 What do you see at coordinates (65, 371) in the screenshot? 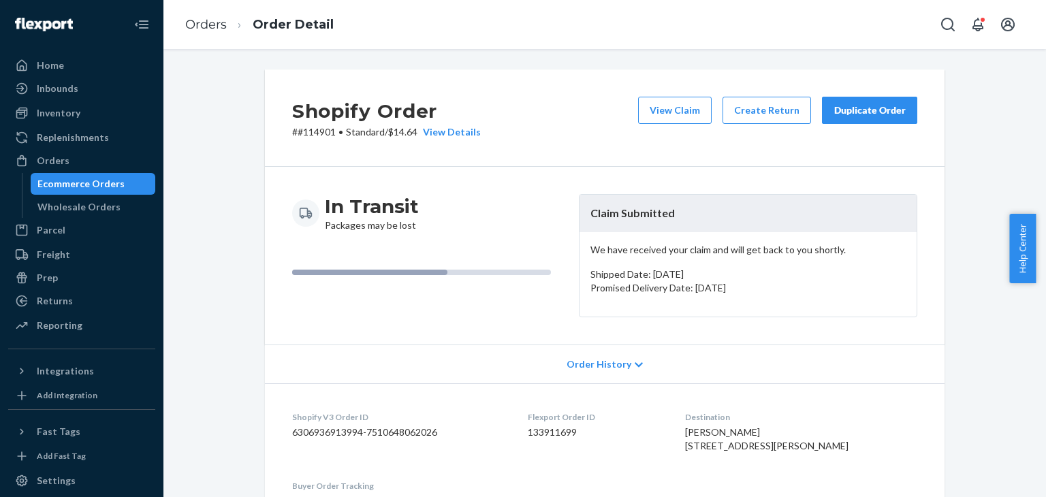
I see `div: Integrations` at bounding box center [65, 371].